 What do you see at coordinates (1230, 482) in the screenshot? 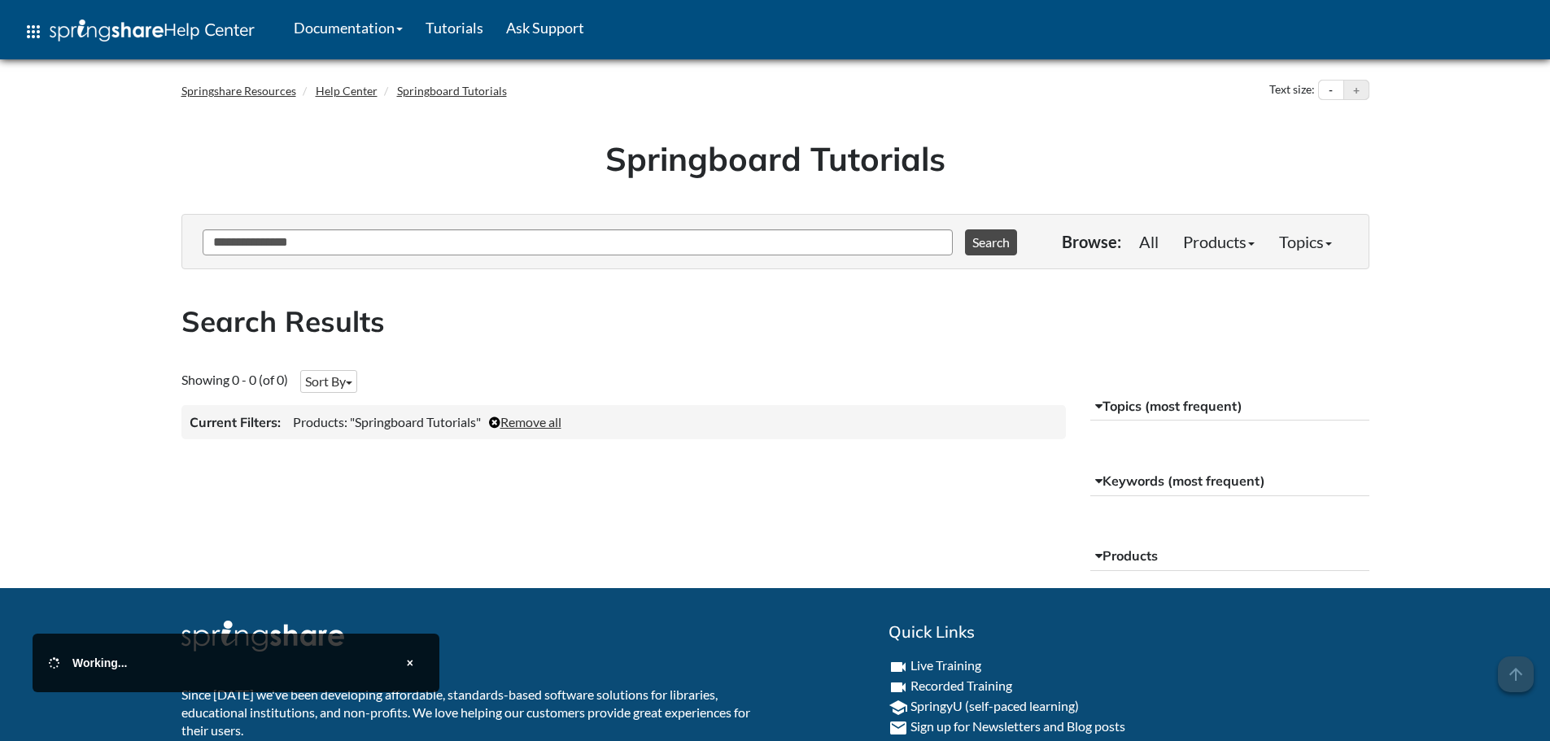
I see `button: Keywords (most frequent)` at bounding box center [1230, 482].